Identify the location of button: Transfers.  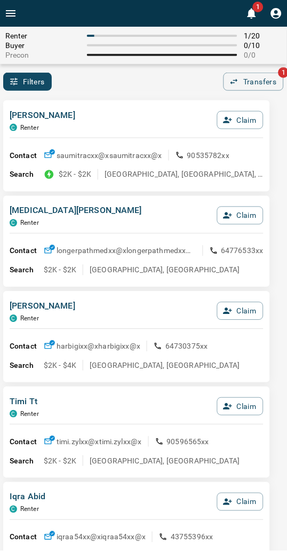
(254, 82).